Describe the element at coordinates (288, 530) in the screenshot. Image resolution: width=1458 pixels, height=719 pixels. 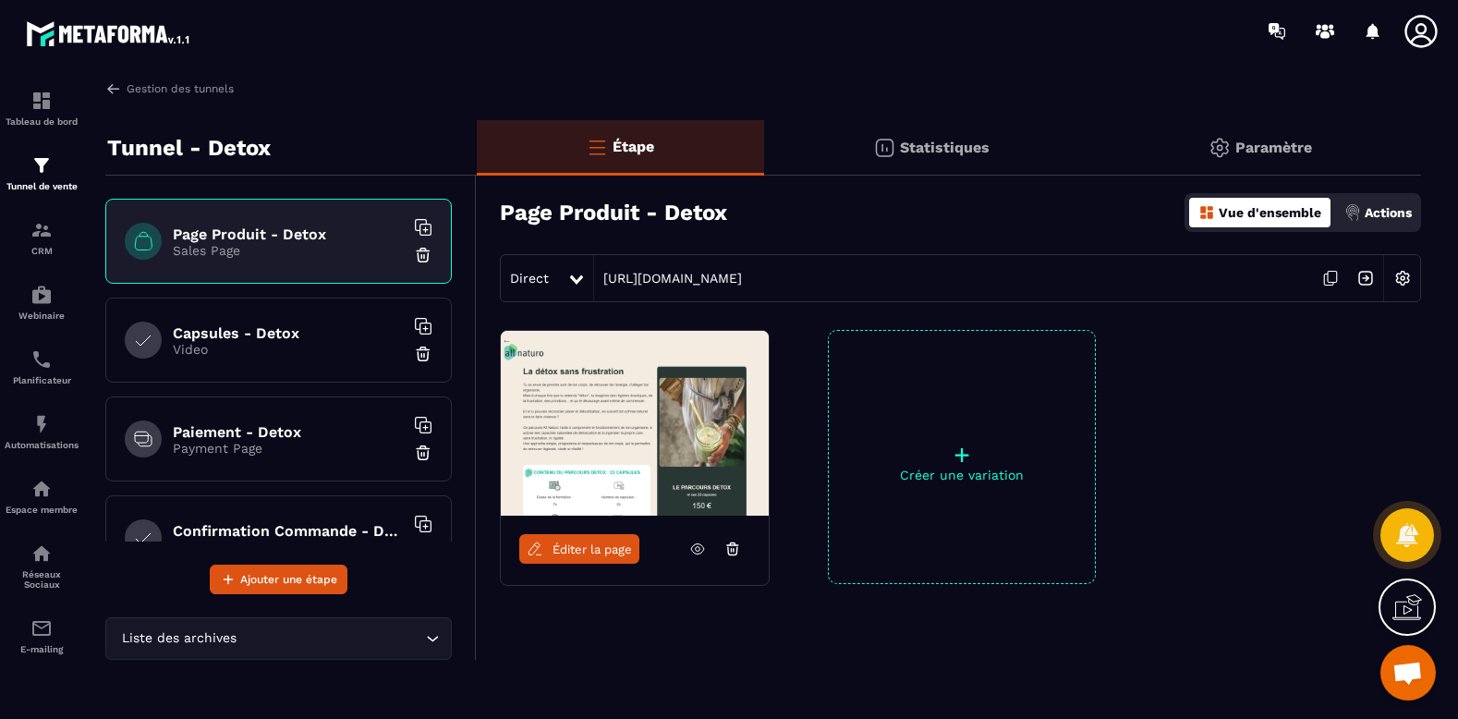
I see `h6: Confirmation Commande - Detox` at that location.